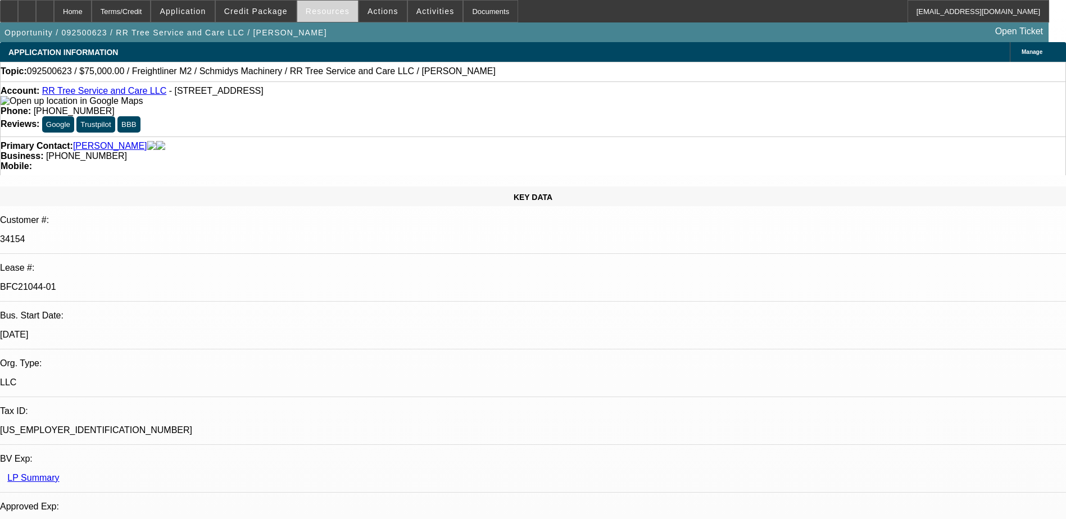 The image size is (1066, 519). I want to click on strong: Business:, so click(22, 156).